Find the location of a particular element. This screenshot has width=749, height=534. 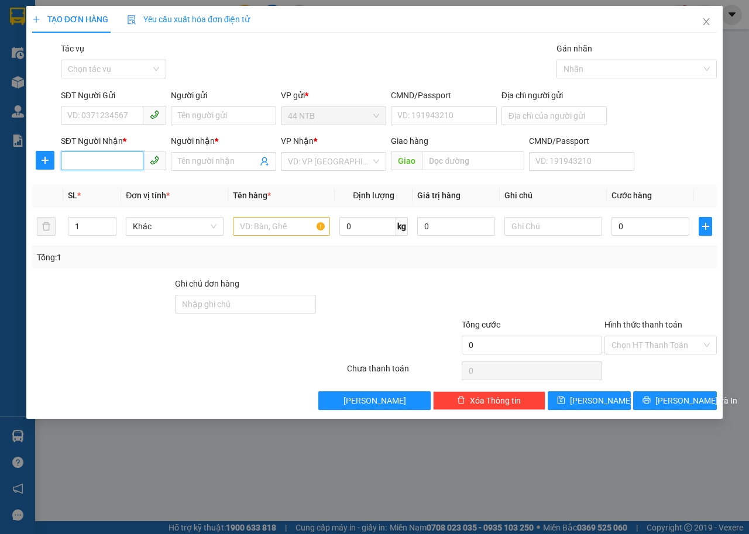

span: Định lượng is located at coordinates (373, 195).